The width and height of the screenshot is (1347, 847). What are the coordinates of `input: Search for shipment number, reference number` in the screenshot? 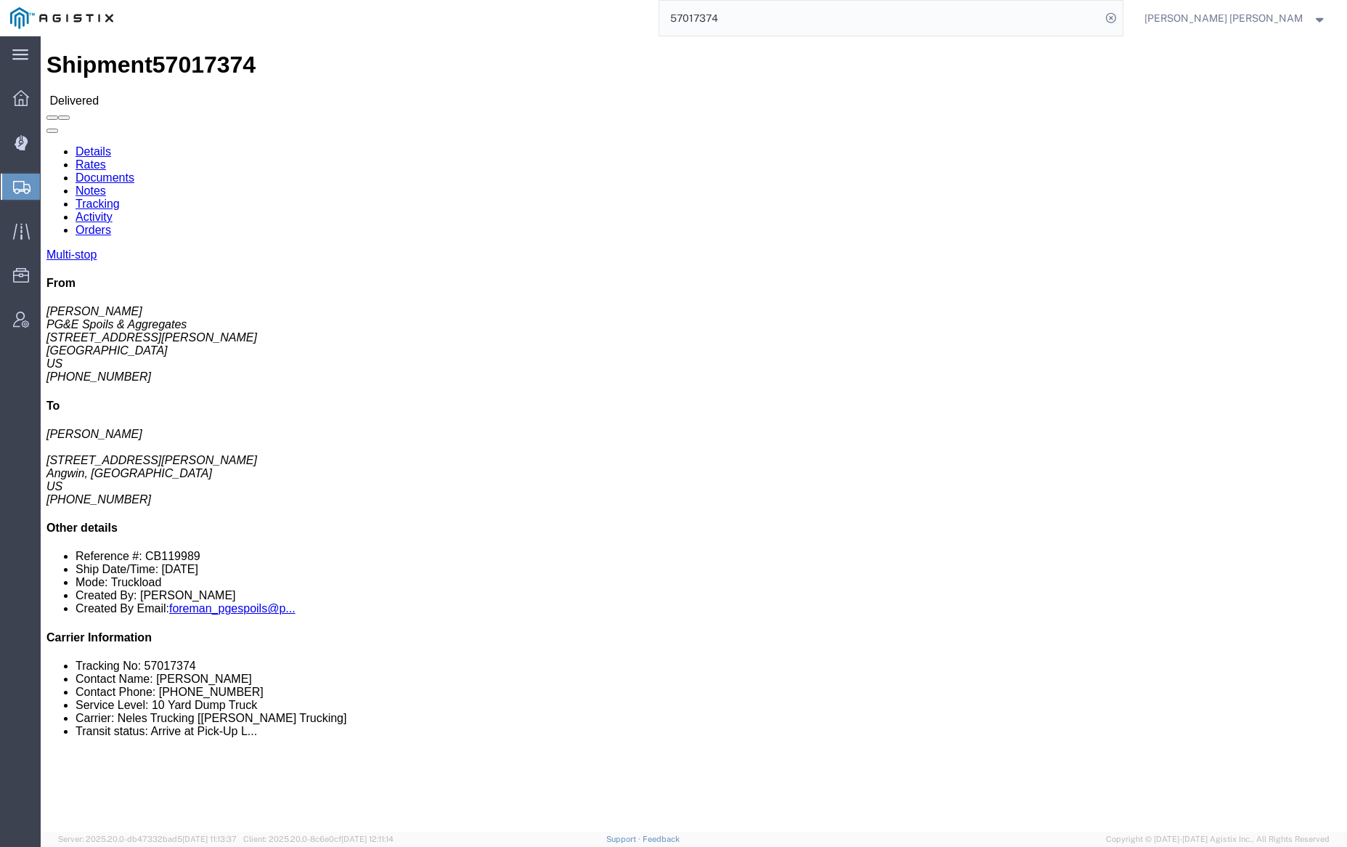 It's located at (880, 18).